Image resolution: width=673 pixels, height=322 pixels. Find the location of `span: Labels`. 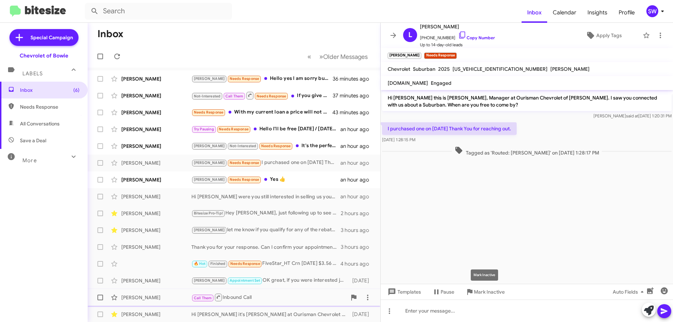

span: Labels is located at coordinates (33, 74).